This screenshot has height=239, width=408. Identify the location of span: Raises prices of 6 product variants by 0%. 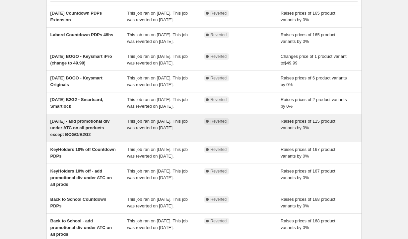
(314, 81).